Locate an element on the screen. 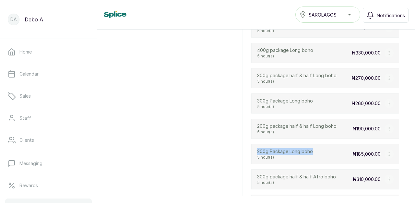 The image size is (415, 205). div: 400g package Long boho5 hour(s) is located at coordinates (285, 53).